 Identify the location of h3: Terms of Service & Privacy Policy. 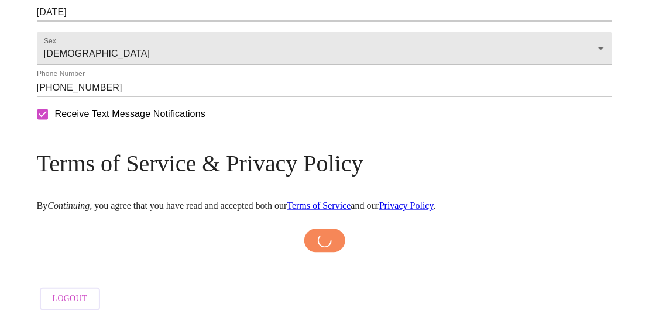
(325, 164).